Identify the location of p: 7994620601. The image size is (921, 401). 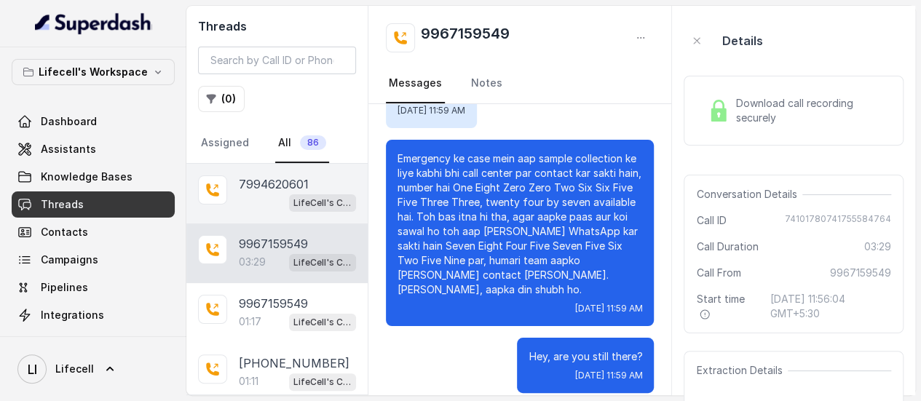
(274, 184).